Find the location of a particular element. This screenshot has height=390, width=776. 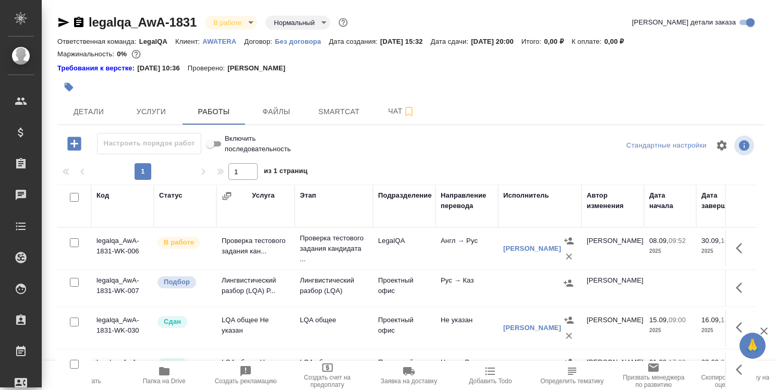

p: 09:52 is located at coordinates (677, 240).